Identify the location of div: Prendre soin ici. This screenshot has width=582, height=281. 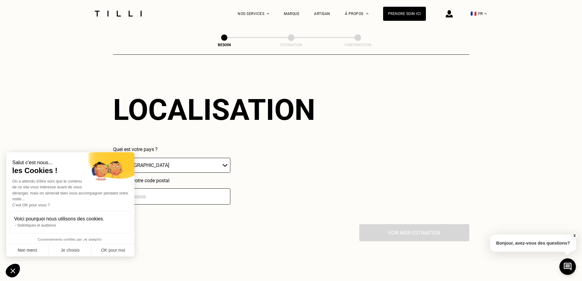
(404, 14).